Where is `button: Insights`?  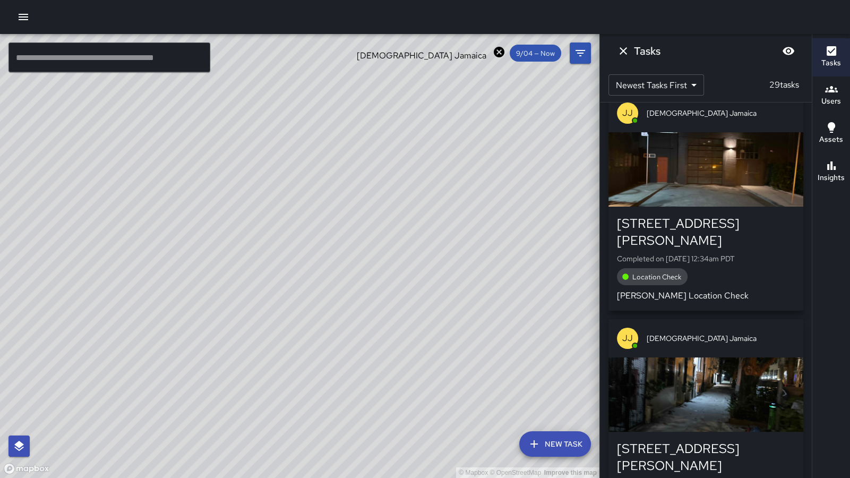 button: Insights is located at coordinates (831, 172).